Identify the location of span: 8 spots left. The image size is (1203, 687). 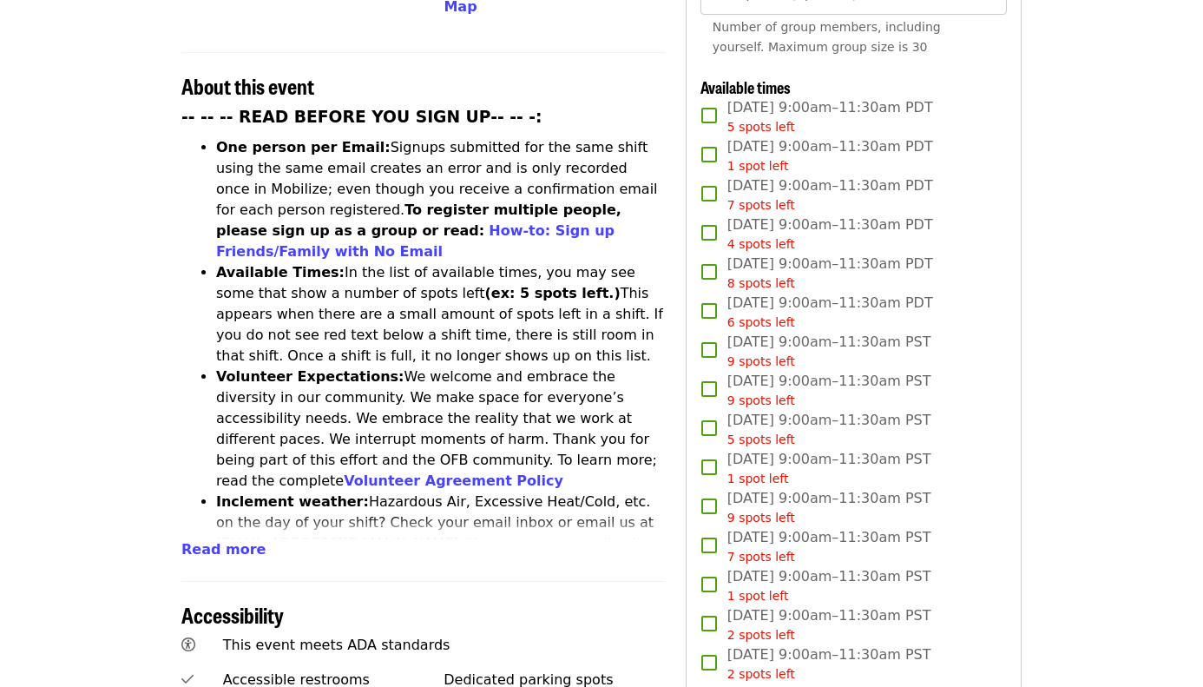
(761, 283).